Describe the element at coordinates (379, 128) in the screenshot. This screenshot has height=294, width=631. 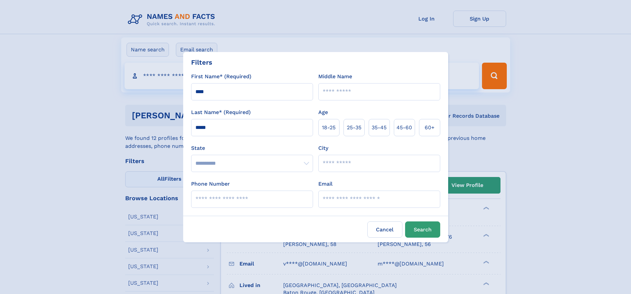
I see `span: 35‑45` at that location.